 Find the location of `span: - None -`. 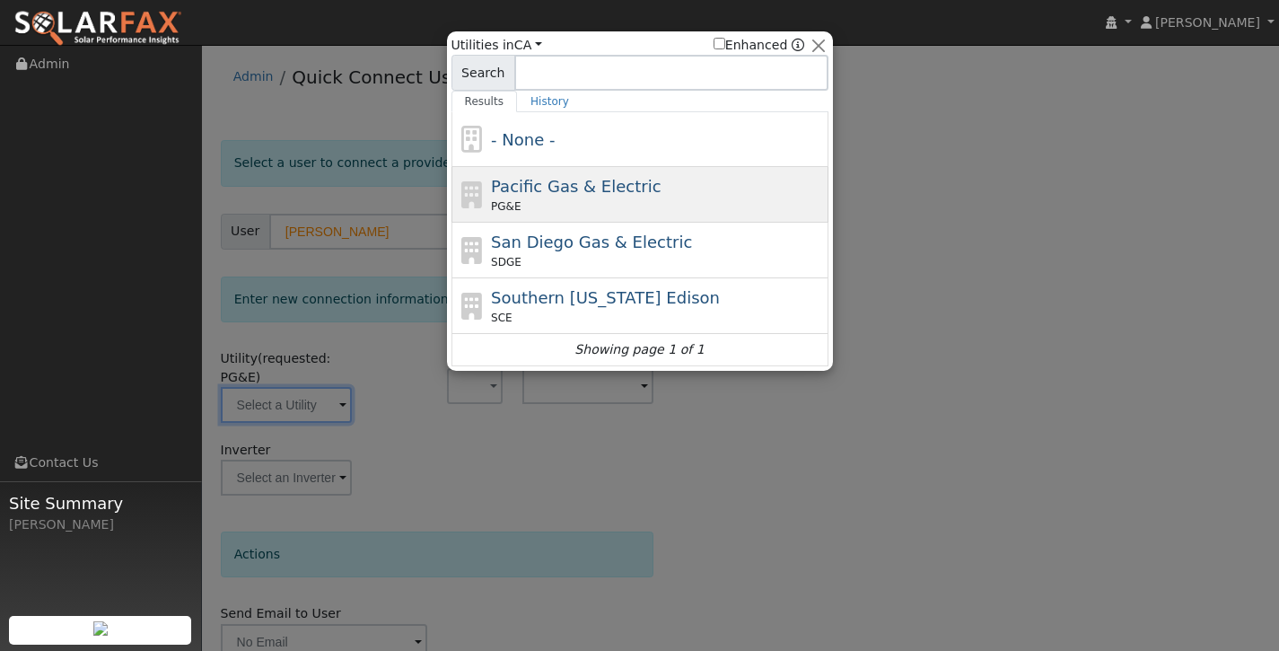

span: - None - is located at coordinates (522, 139).